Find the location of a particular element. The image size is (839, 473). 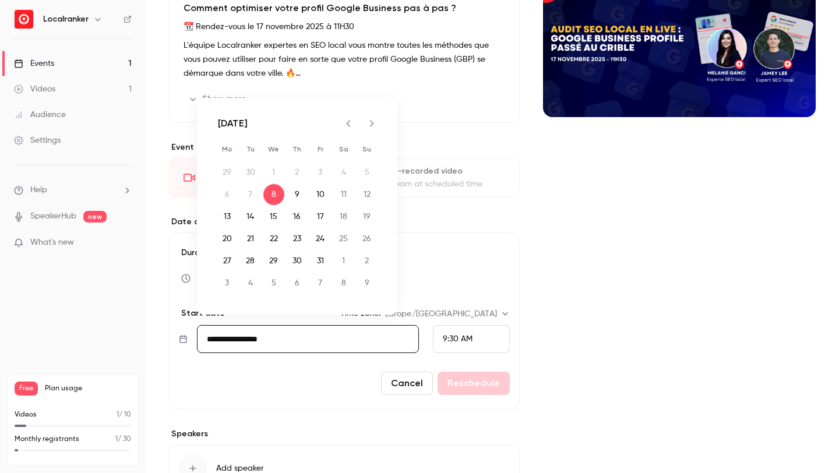

button: 15 is located at coordinates (274, 217).